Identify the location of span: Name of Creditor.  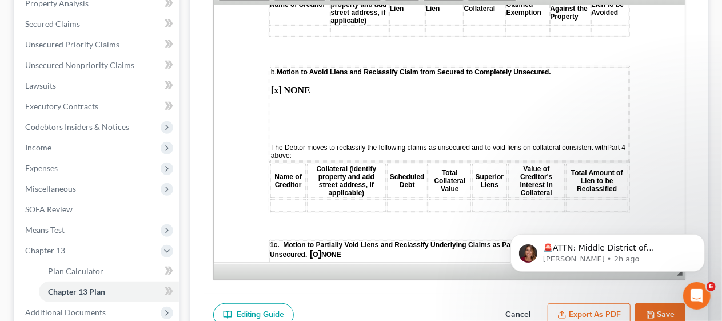
(74, 176).